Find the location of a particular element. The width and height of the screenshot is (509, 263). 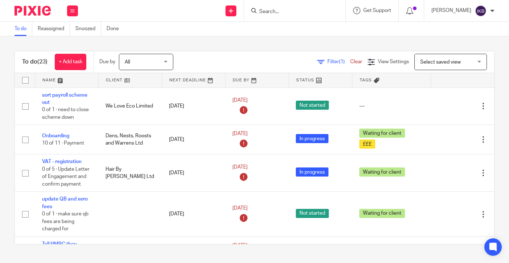

a: update QB and xero fees is located at coordinates (65, 202).